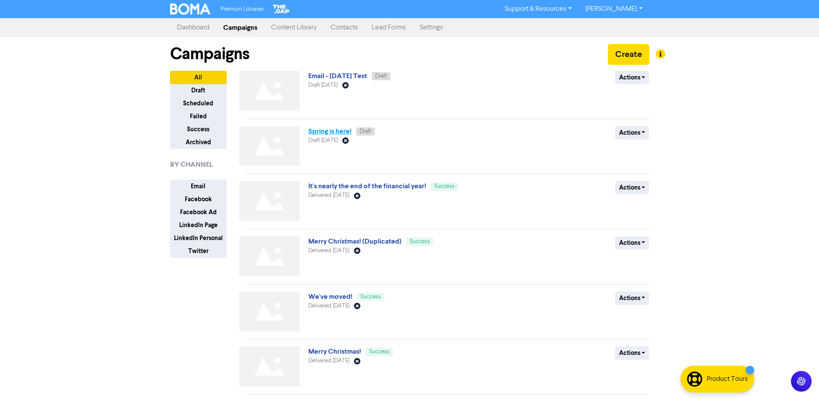 The width and height of the screenshot is (819, 399). I want to click on a: Settings, so click(432, 28).